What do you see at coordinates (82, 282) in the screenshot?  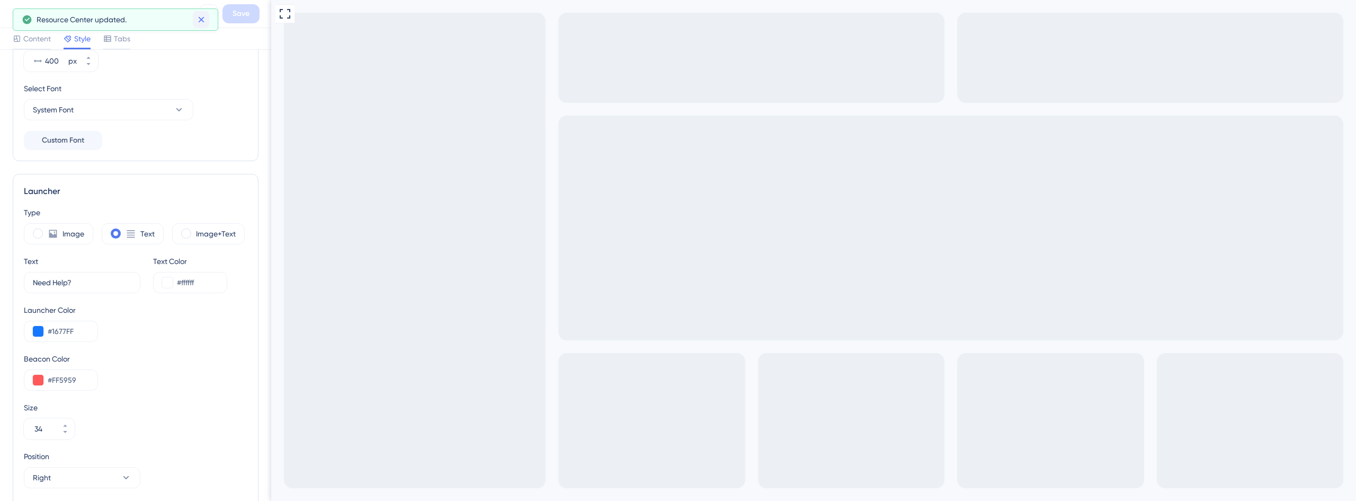 I see `input: Get Started` at bounding box center [82, 282].